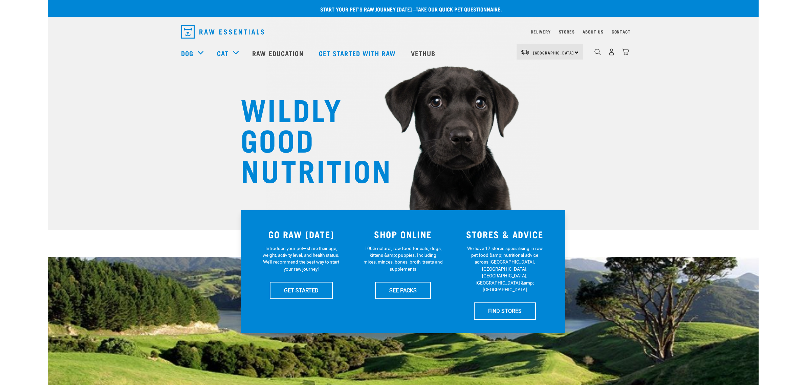 This screenshot has width=806, height=385. Describe the element at coordinates (223, 53) in the screenshot. I see `a: Cat` at that location.